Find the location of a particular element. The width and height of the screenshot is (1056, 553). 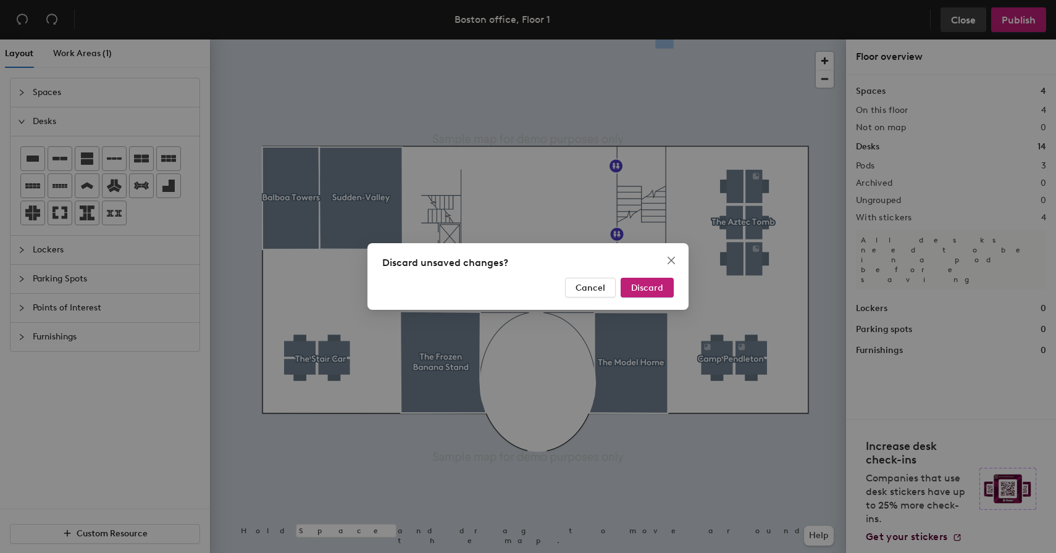

button: Cancel is located at coordinates (590, 288).